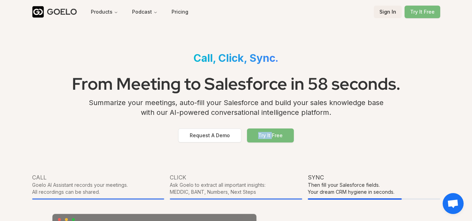 The width and height of the screenshot is (472, 221). Describe the element at coordinates (180, 12) in the screenshot. I see `a: Pricing` at that location.